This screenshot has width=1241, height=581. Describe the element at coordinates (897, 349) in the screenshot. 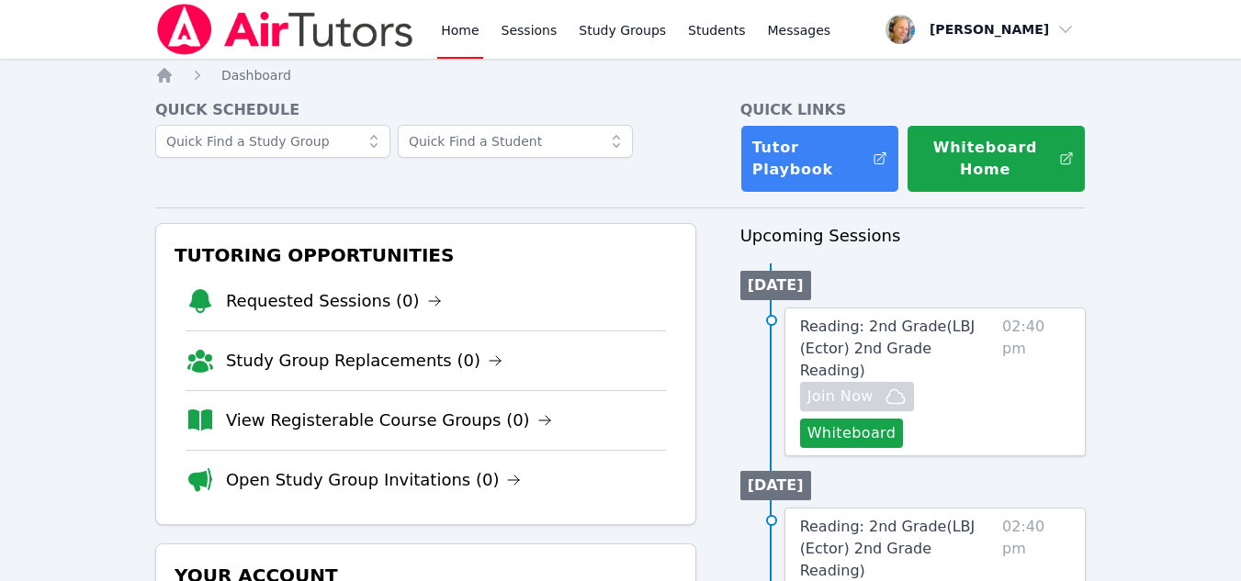

I see `a: Reading: 2nd Grade(LBJ (Ector) 2nd Grade Reading)` at that location.